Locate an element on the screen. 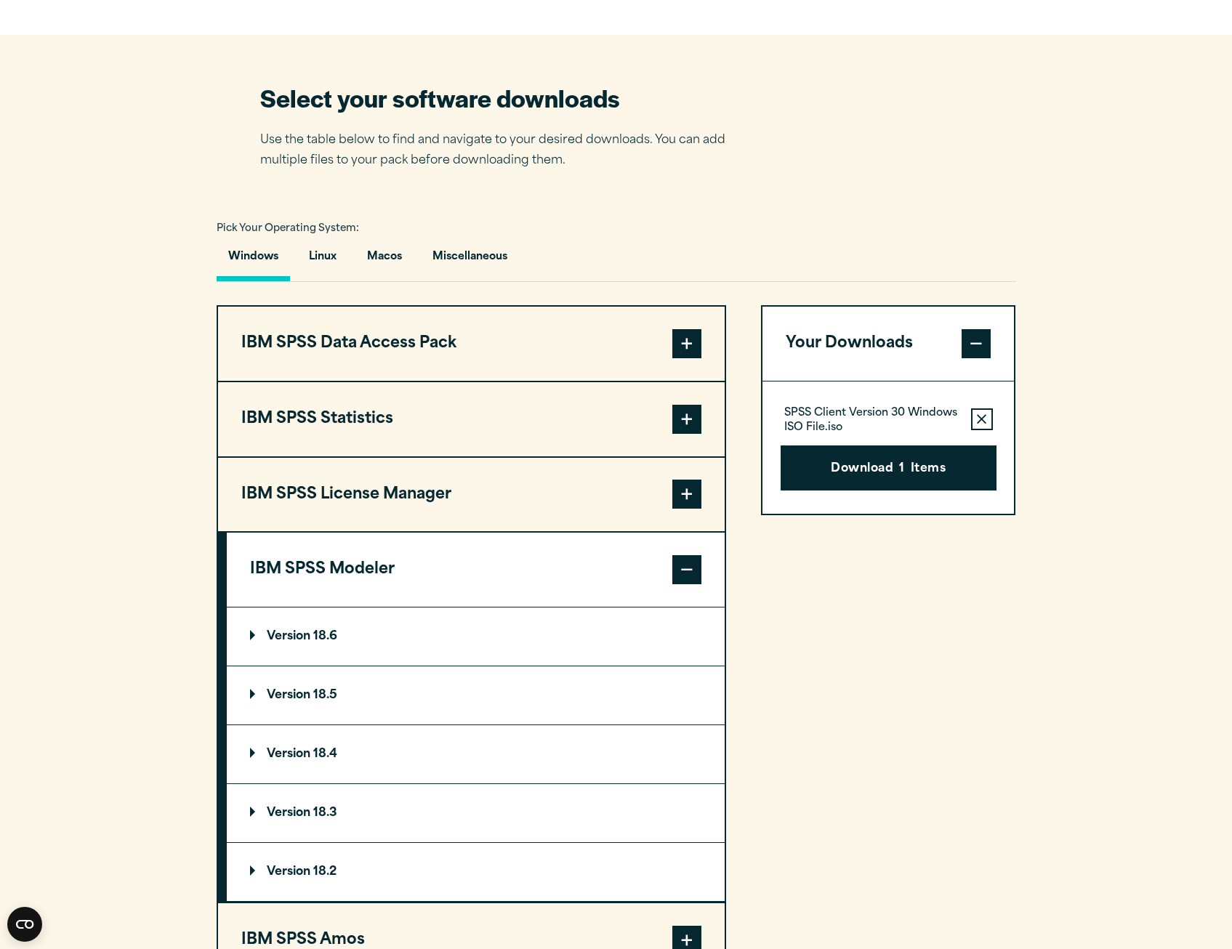 This screenshot has width=1232, height=949. p: Version 18.4 is located at coordinates (294, 754).